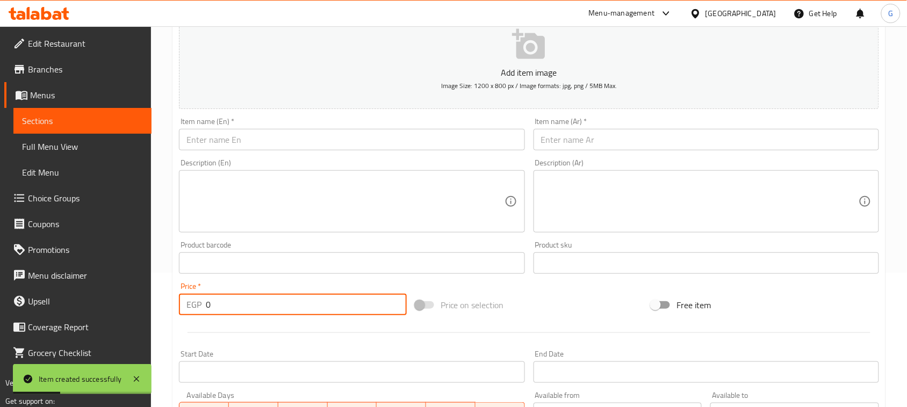  Describe the element at coordinates (82, 147) in the screenshot. I see `a: Full Menu View` at that location.